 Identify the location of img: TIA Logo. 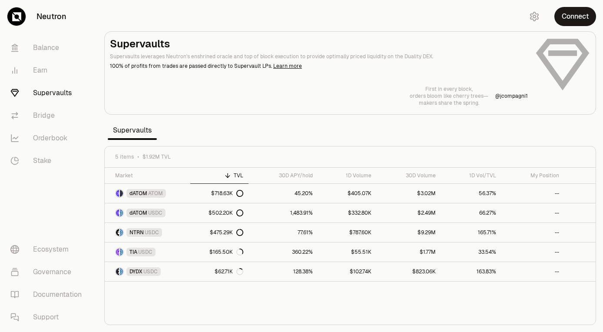
(117, 252).